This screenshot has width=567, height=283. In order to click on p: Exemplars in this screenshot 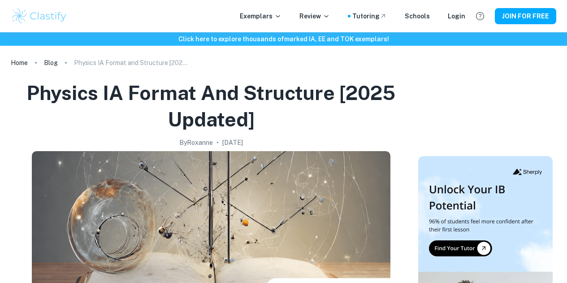, I will do `click(260, 16)`.